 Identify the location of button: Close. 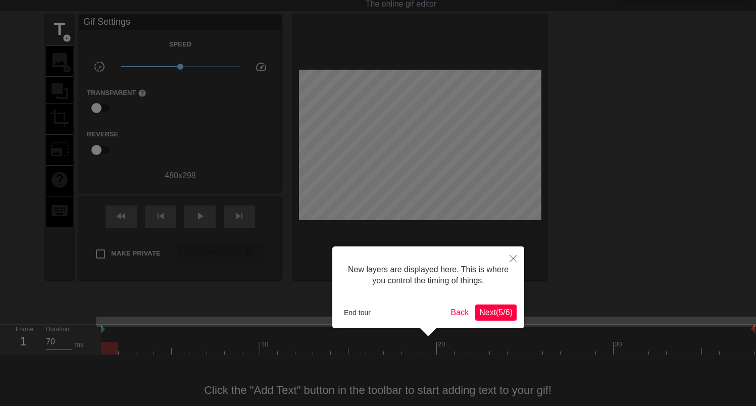
(513, 258).